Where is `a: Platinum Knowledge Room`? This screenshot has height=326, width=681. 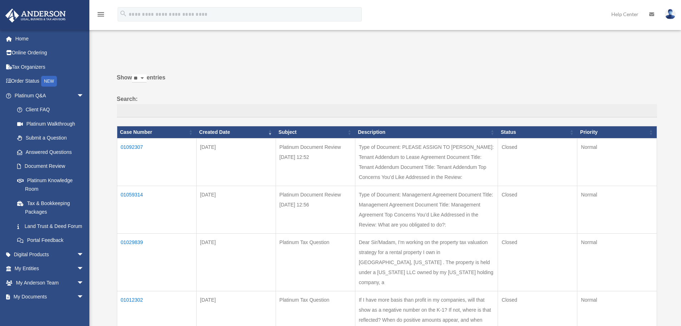
a: Platinum Knowledge Room is located at coordinates (50, 184).